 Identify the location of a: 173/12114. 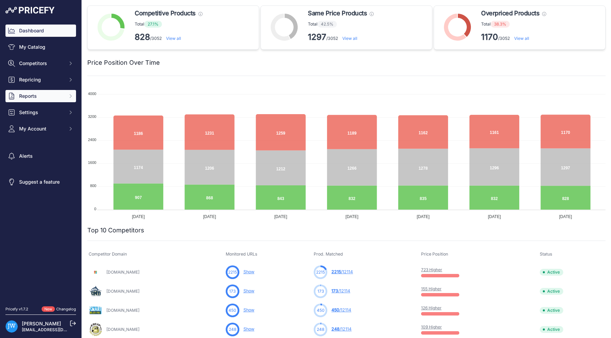
(341, 291).